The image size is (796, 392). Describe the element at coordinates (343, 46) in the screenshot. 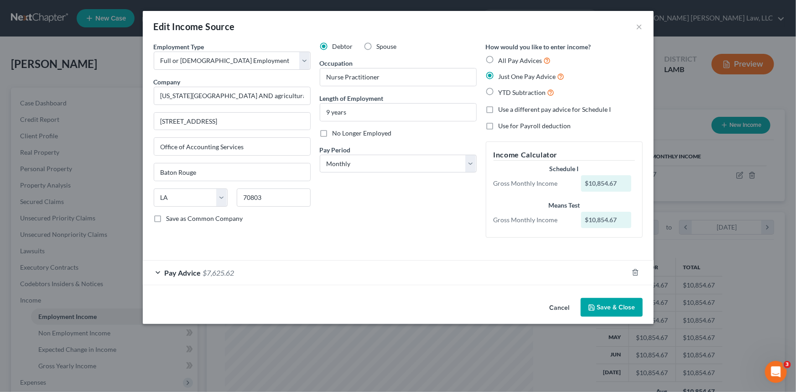

I see `span: Debtor` at that location.